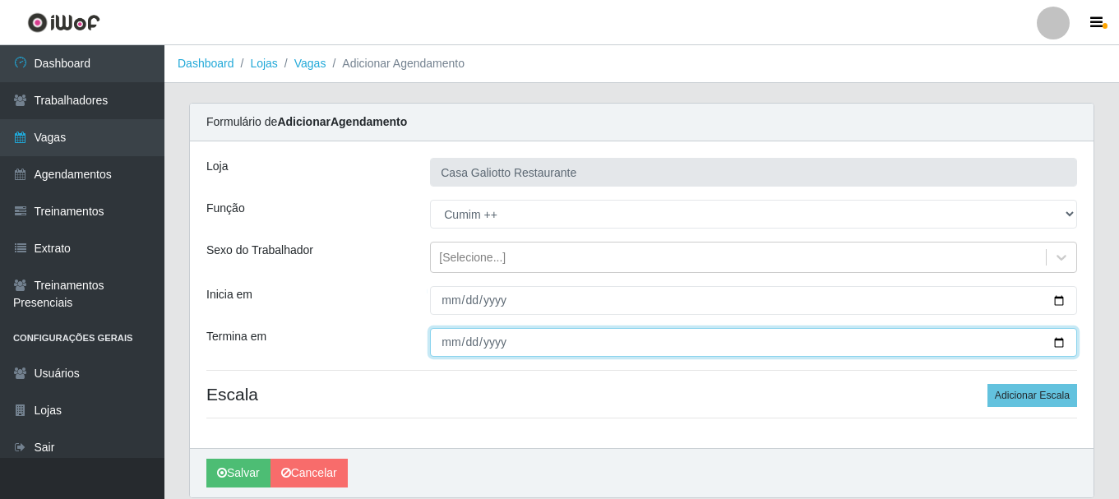 The image size is (1119, 499). I want to click on a: Vagas, so click(310, 63).